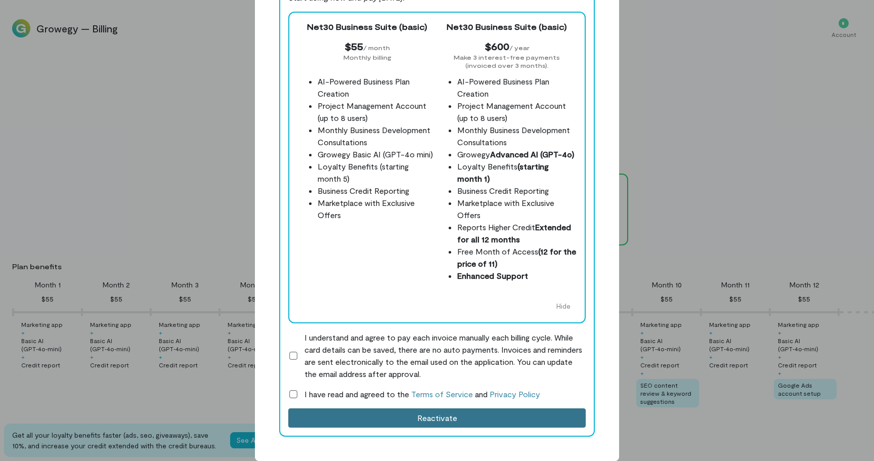 This screenshot has width=874, height=461. I want to click on li: Reports Higher Credit, so click(517, 233).